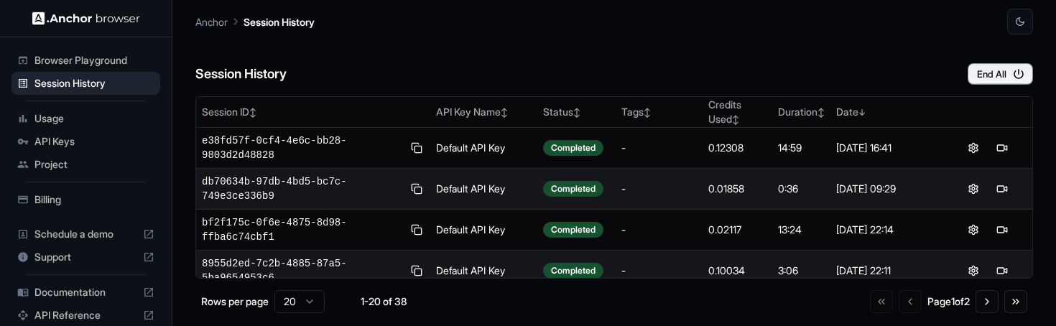 The height and width of the screenshot is (326, 1056). What do you see at coordinates (313, 112) in the screenshot?
I see `div: Session ID` at bounding box center [313, 112].